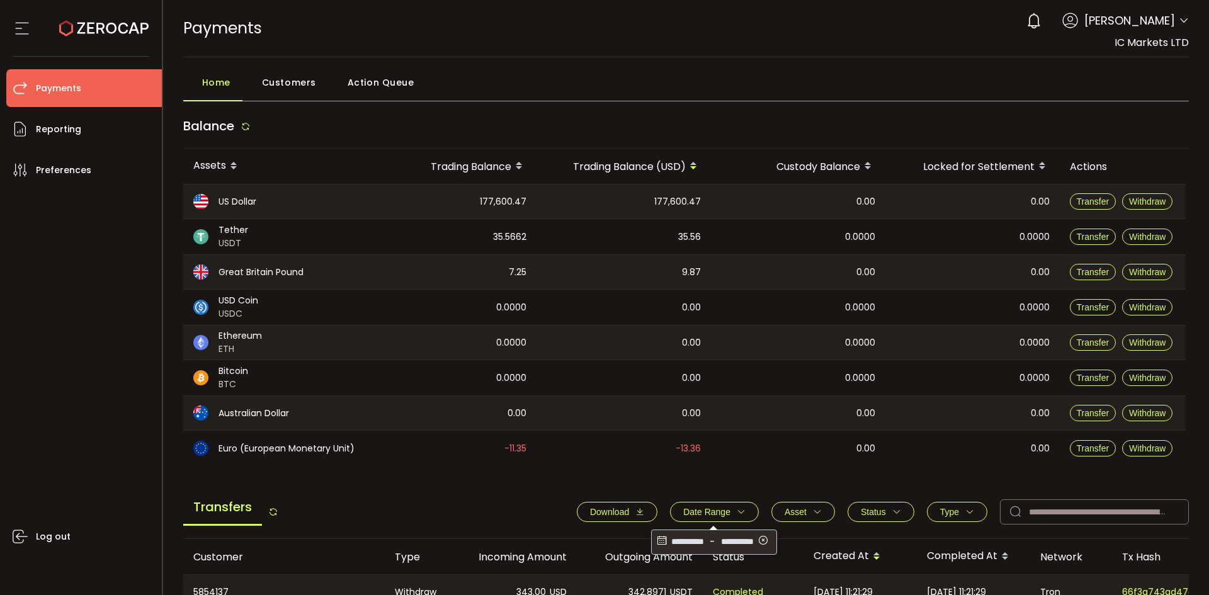  What do you see at coordinates (237, 201) in the screenshot?
I see `span: US Dollar` at bounding box center [237, 201].